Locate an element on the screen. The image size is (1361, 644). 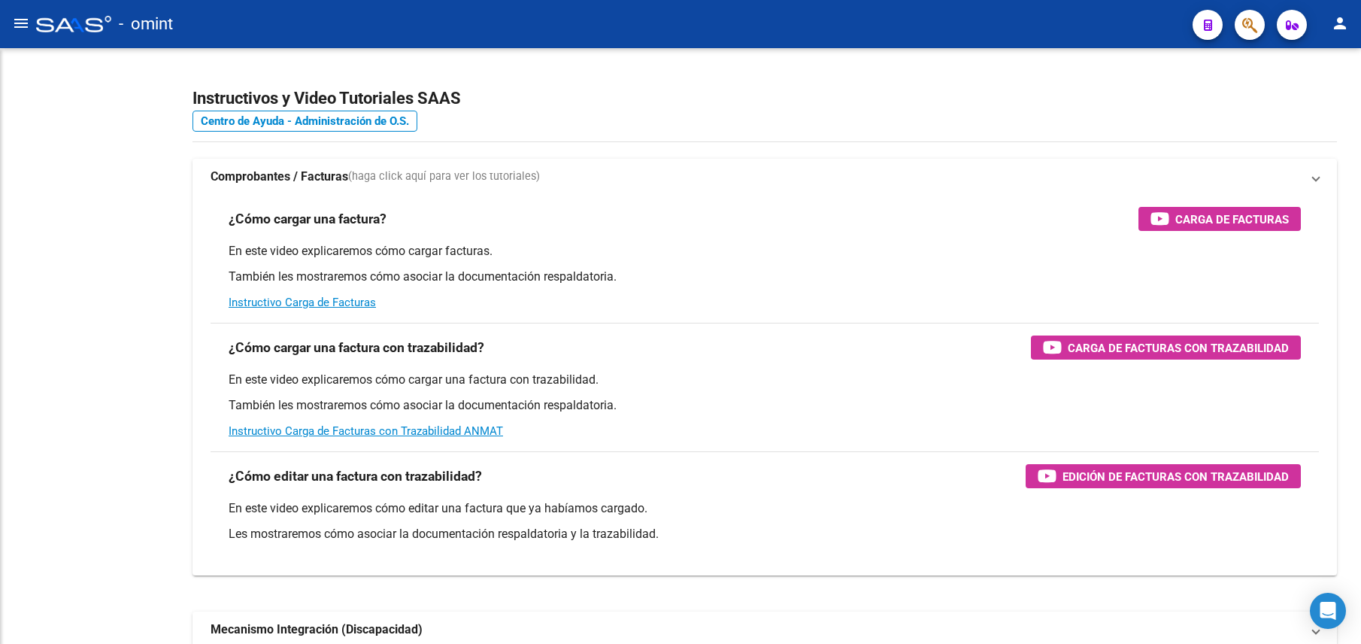
h2: Instructivos y Video Tutoriales SAAS is located at coordinates (765, 98).